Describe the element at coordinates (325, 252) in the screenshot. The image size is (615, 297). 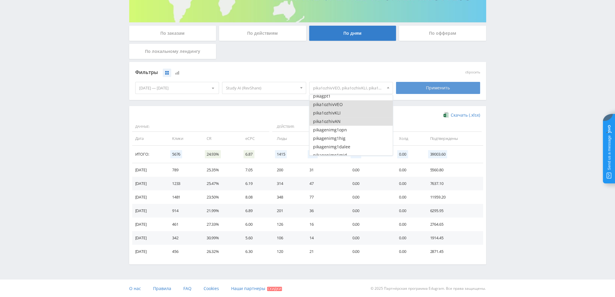
I see `td: 21` at that location.